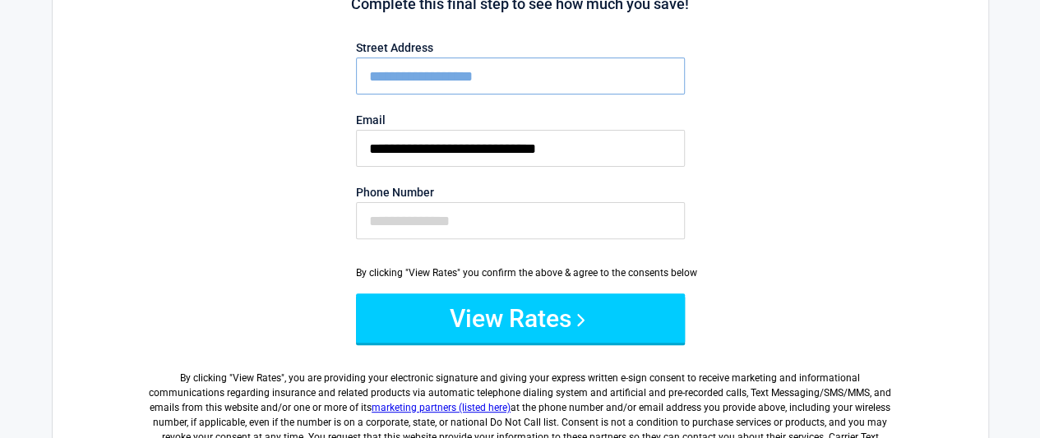 This screenshot has height=438, width=1040. I want to click on button: View Rates, so click(520, 318).